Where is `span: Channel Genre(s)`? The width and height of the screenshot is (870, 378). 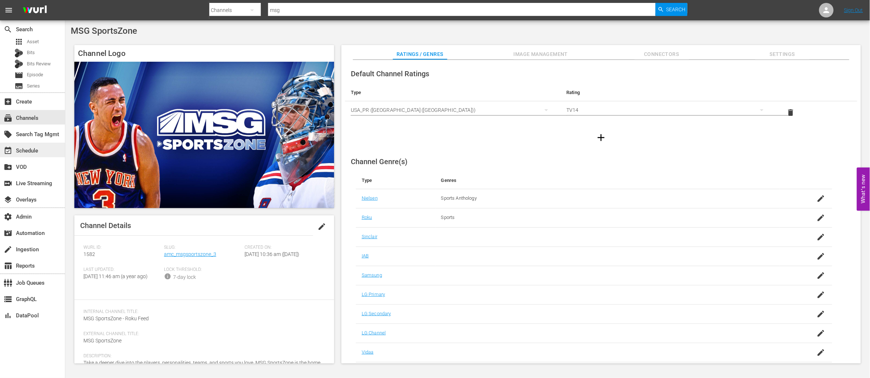
span: Channel Genre(s) is located at coordinates (379, 161).